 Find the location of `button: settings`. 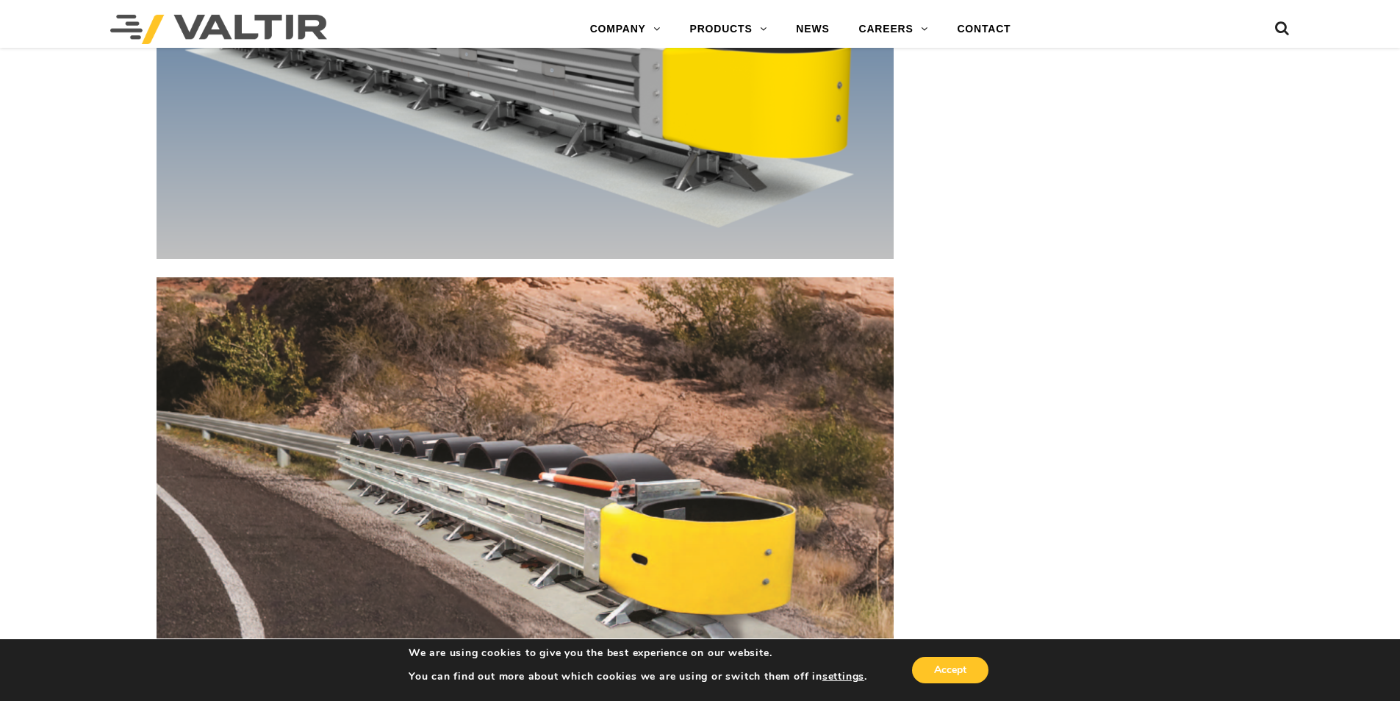

button: settings is located at coordinates (843, 676).